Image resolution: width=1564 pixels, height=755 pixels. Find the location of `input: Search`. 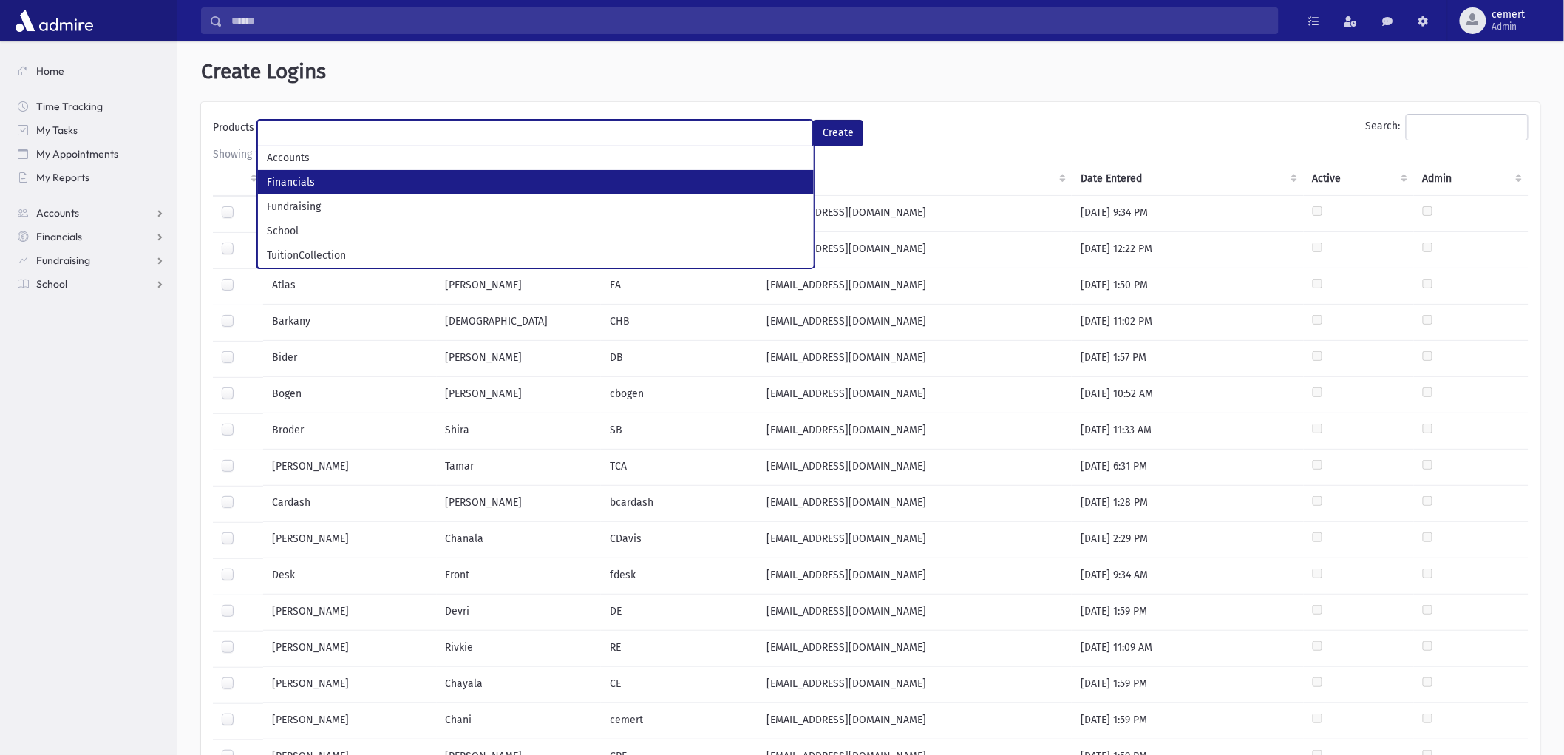

input: Search is located at coordinates (750, 21).